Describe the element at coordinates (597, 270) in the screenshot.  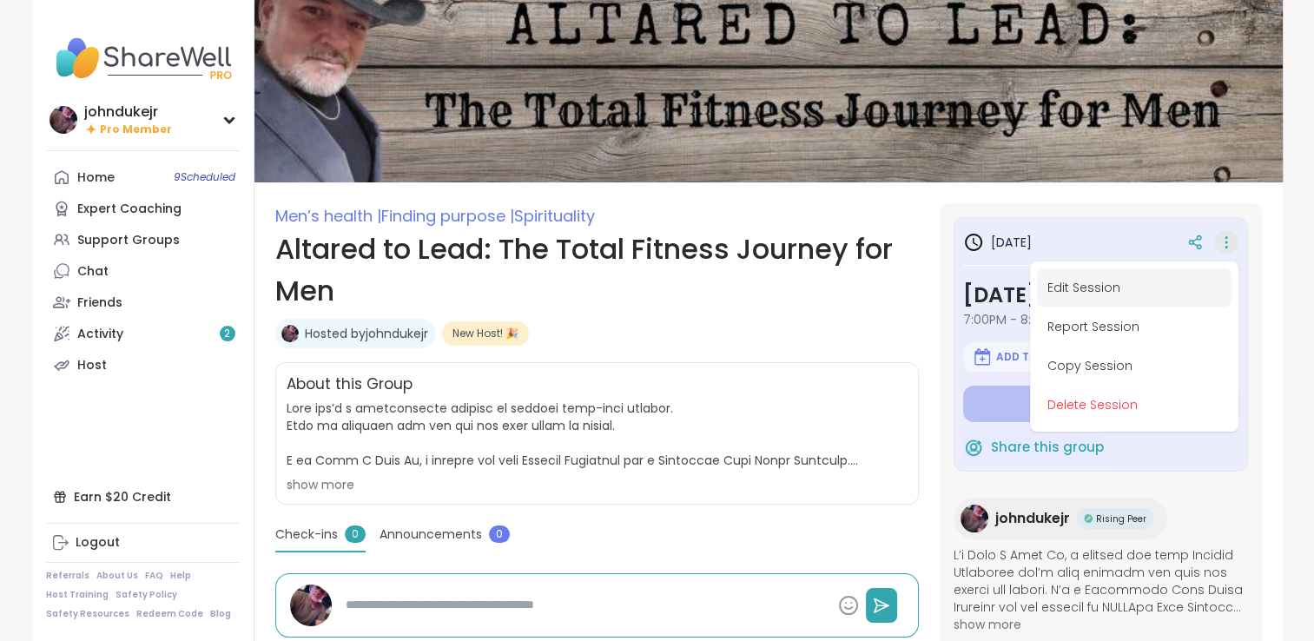
I see `h1: Altared to Lead: The Total Fitness Journey for Men` at that location.